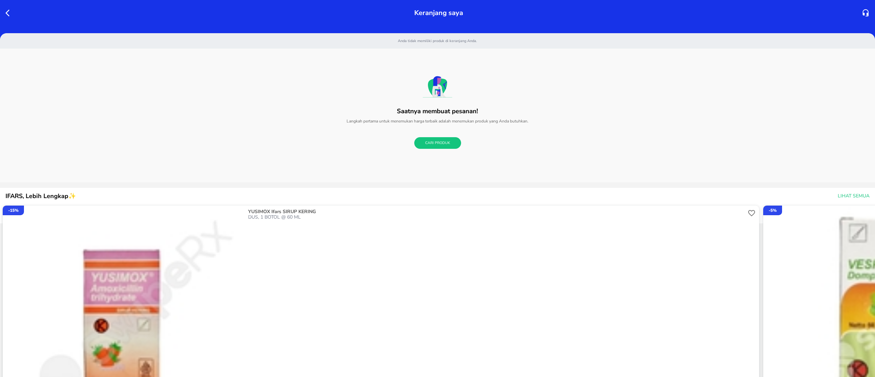  I want to click on p: - 5 %, so click(773, 210).